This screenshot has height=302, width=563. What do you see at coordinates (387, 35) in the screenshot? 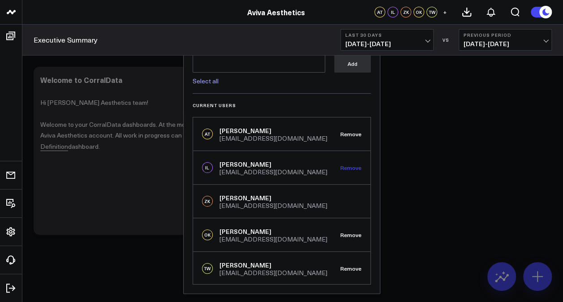
I see `b: Last 30 Days` at bounding box center [387, 35].